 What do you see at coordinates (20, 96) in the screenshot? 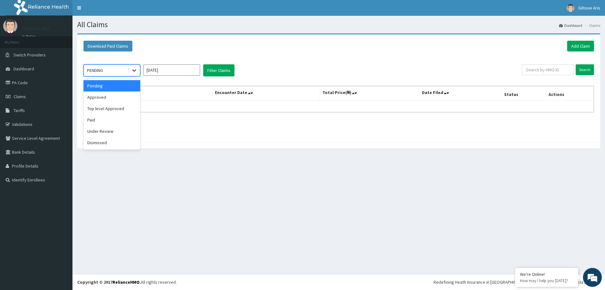
I see `span: Claims` at bounding box center [20, 96].